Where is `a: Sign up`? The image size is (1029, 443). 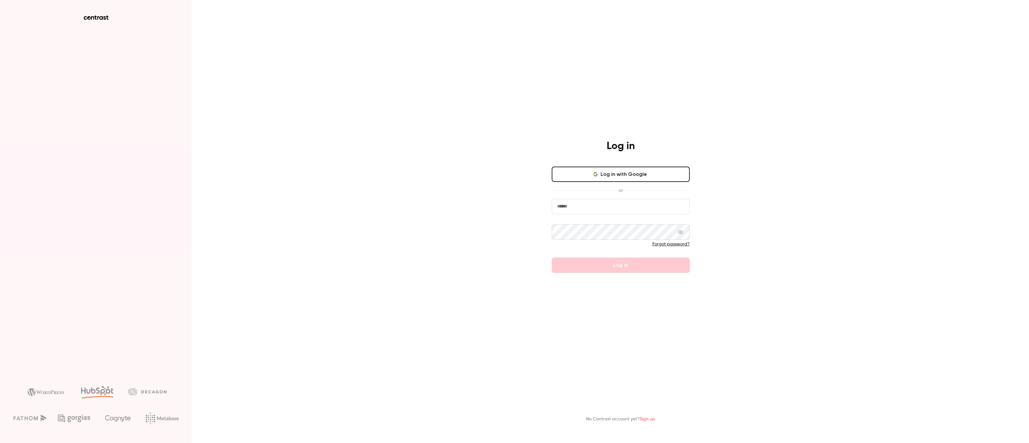 a: Sign up is located at coordinates (647, 419).